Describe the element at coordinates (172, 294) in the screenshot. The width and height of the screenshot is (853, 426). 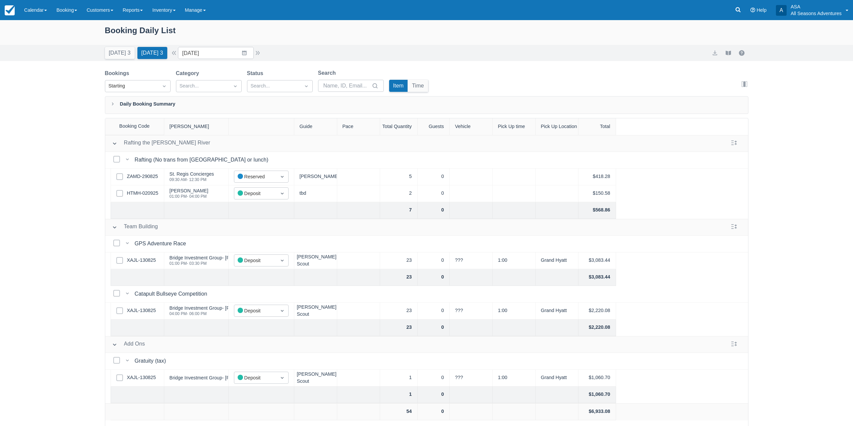
I see `div: Catapult Bullseye Competition` at that location.